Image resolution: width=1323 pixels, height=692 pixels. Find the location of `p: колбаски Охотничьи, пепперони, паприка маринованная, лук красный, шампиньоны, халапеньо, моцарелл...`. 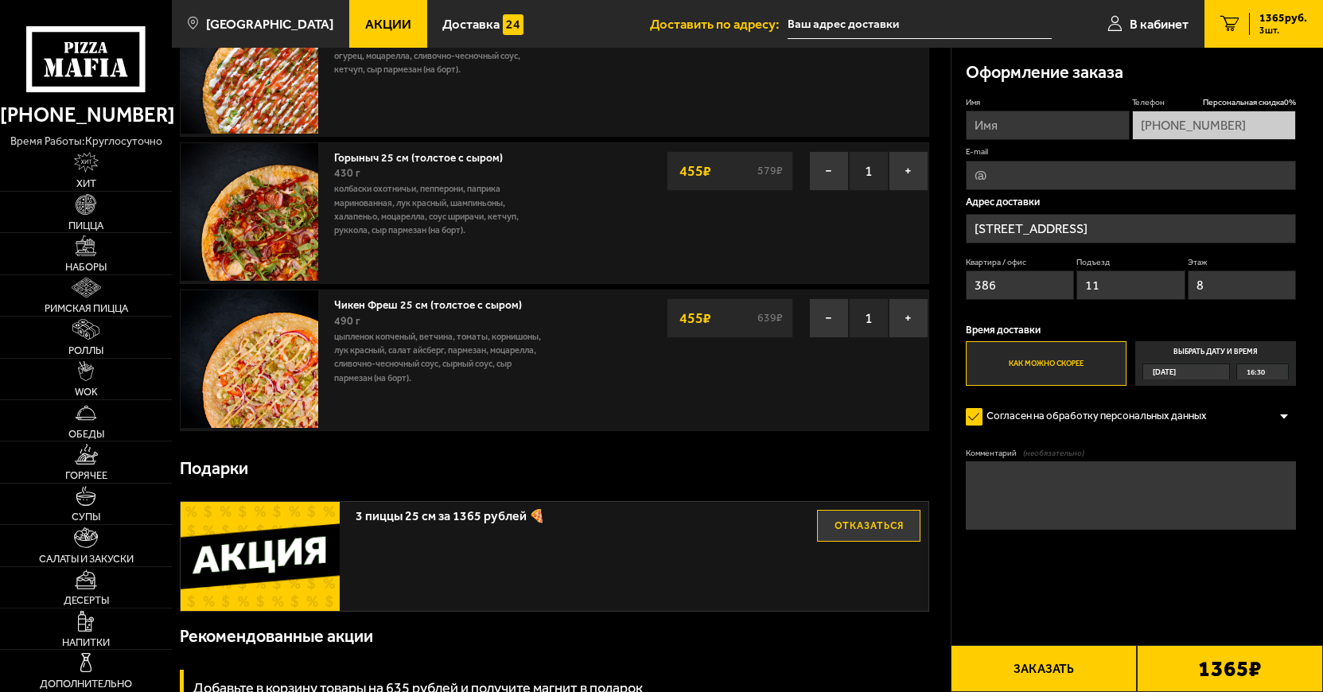

p: колбаски Охотничьи, пепперони, паприка маринованная, лук красный, шампиньоны, халапеньо, моцарелл... is located at coordinates (440, 209).